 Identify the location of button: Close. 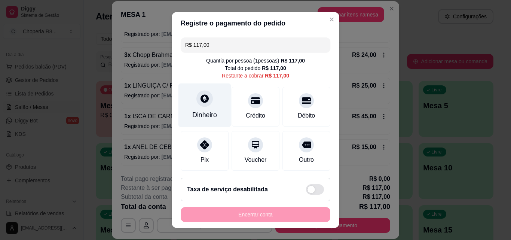
(332, 19).